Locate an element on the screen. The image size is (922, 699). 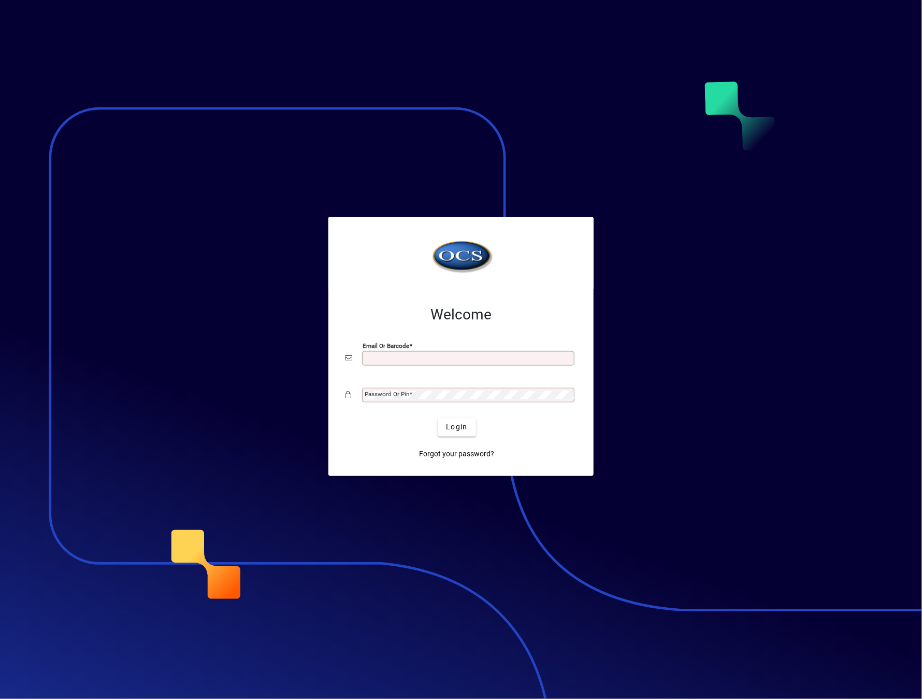
mat-label: Email or Barcode is located at coordinates (386, 345).